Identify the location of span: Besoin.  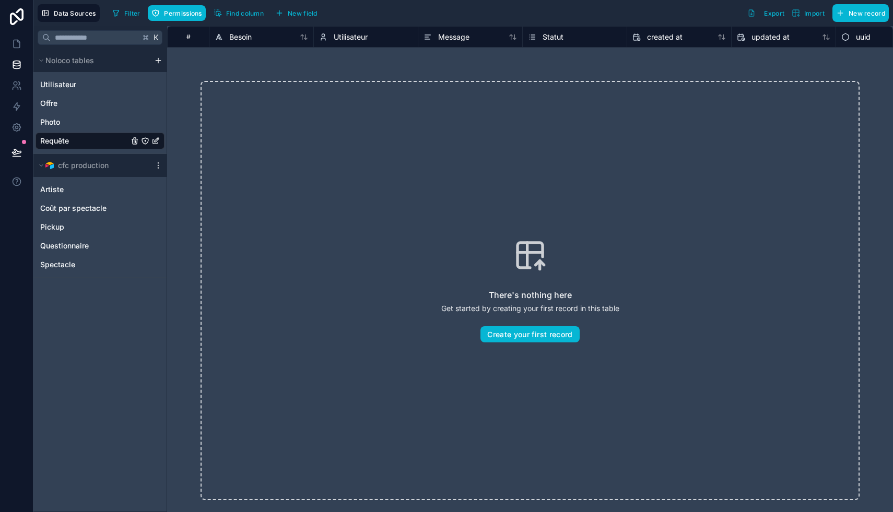
(240, 37).